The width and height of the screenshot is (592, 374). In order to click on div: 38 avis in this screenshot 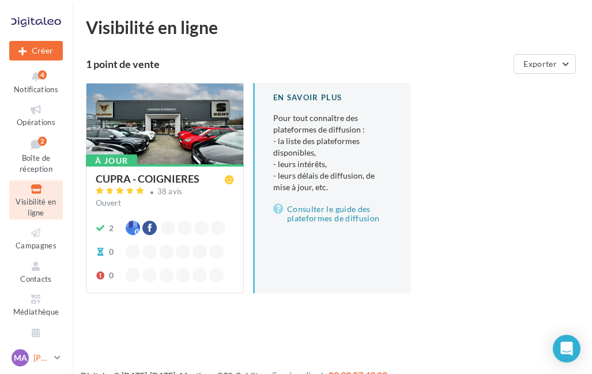, I will do `click(170, 191)`.